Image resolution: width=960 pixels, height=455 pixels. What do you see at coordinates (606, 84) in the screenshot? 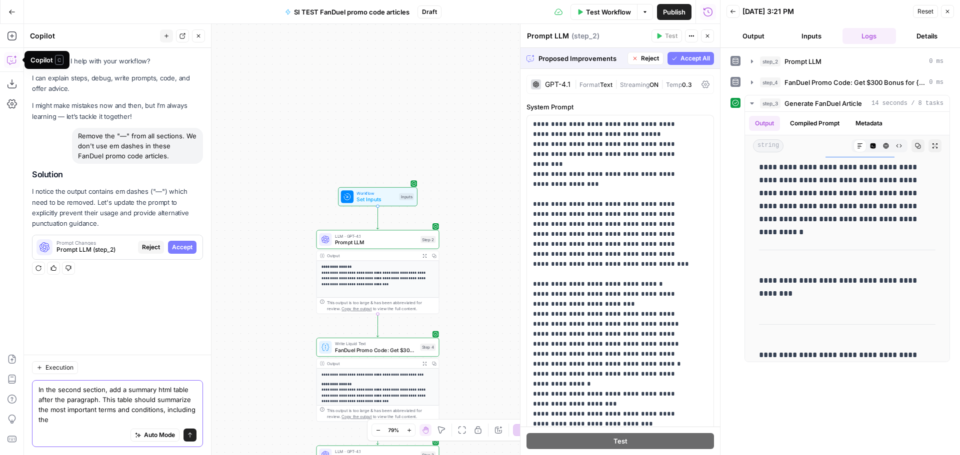
I see `span: Text` at bounding box center [606, 84].